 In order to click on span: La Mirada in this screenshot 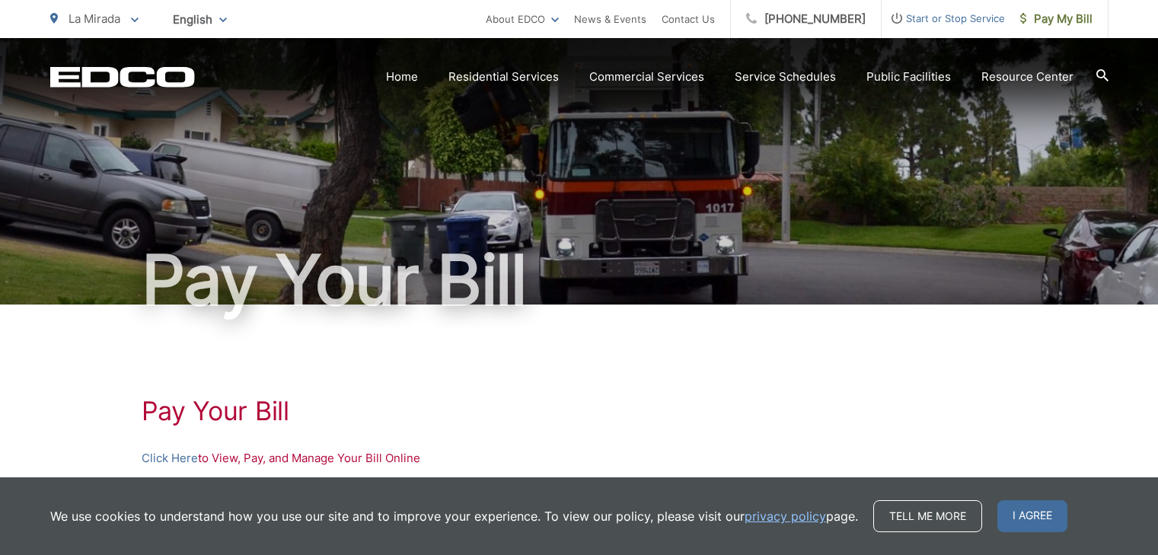, I will do `click(94, 18)`.